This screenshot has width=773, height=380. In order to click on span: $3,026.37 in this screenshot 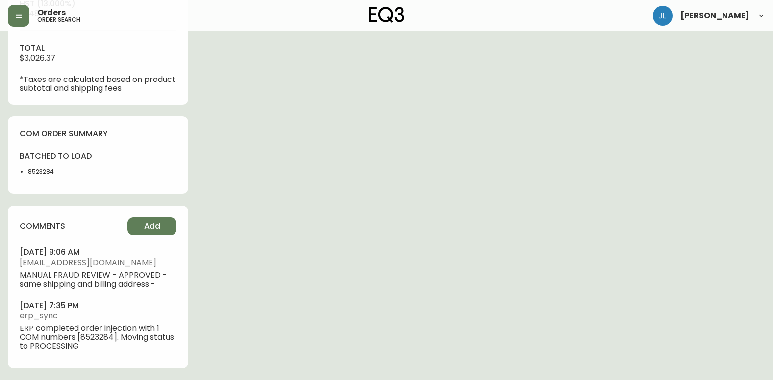, I will do `click(37, 58)`.